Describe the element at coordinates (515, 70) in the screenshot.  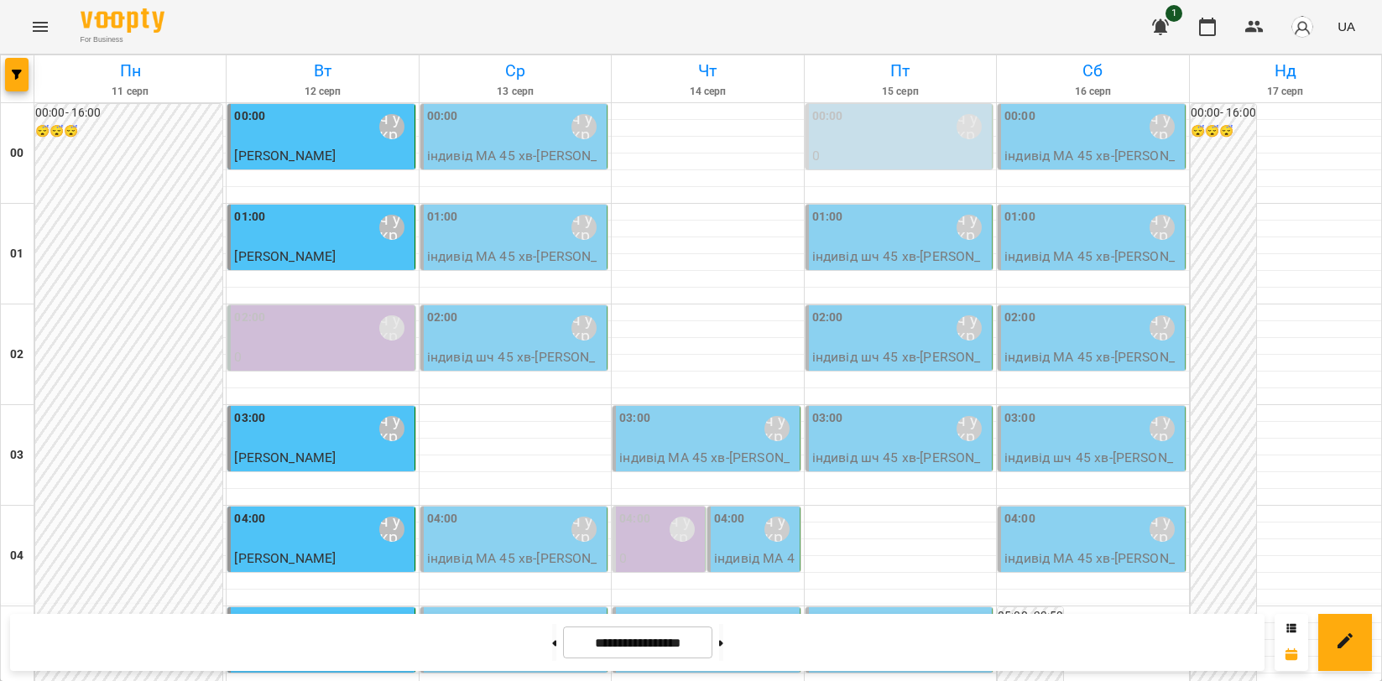
I see `h6: Ср` at that location.